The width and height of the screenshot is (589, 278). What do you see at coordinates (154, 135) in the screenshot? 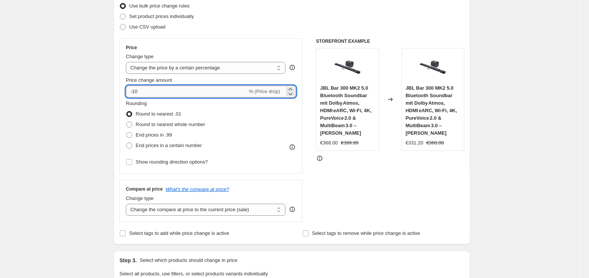
I see `span: End prices in .99` at bounding box center [154, 135].